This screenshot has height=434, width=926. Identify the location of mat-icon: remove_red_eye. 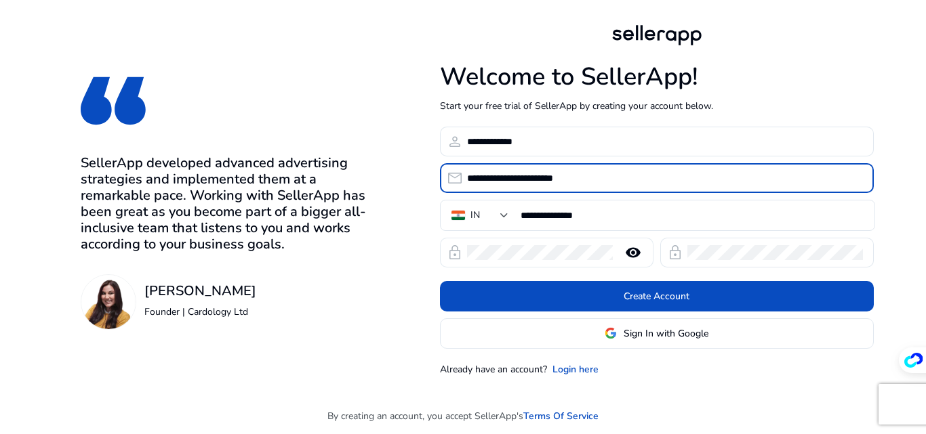
(633, 253).